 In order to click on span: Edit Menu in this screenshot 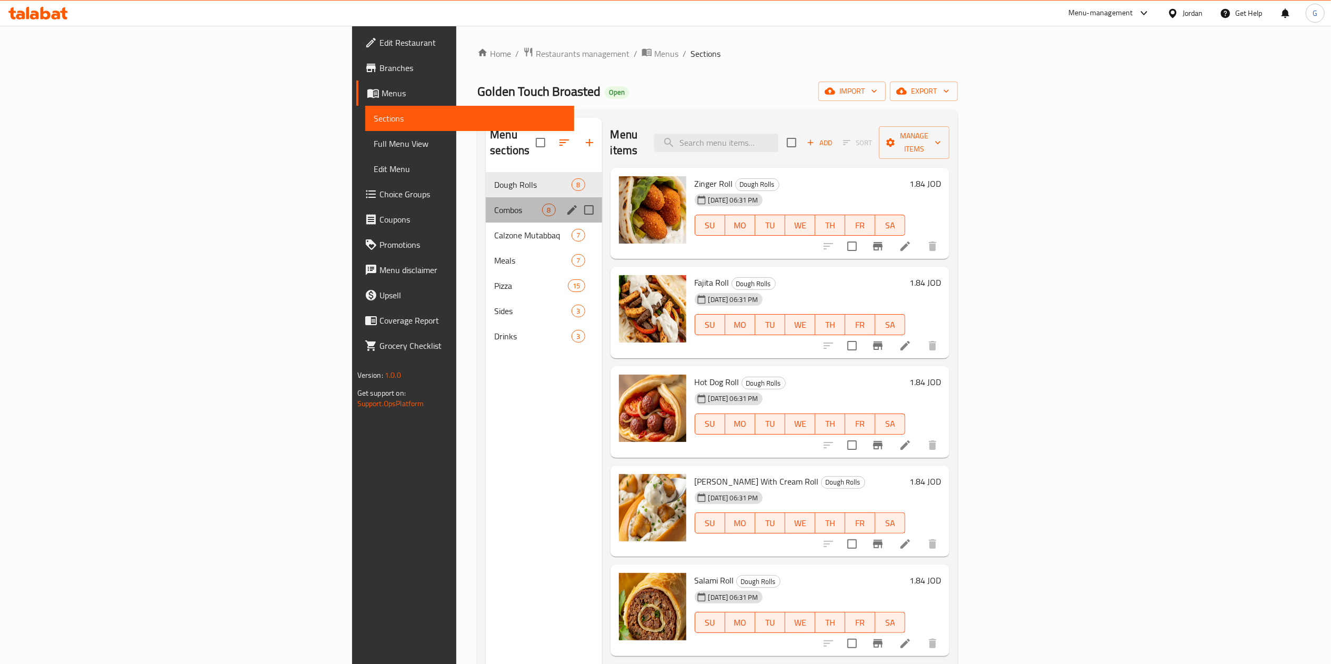, I will do `click(469, 169)`.